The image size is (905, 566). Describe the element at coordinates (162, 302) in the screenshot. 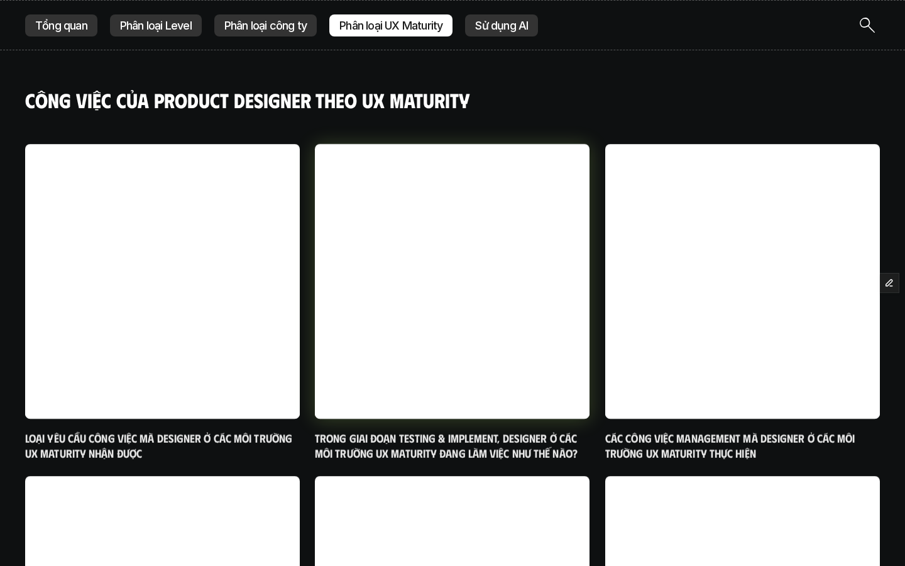

I see `a: Made with Flourish Loại yêu cầu công việc mà designer ở các môi trường UX Maturity nhận được` at that location.